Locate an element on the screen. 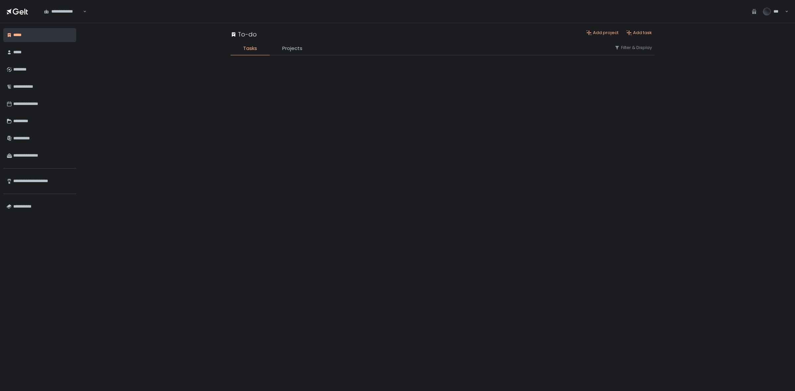 The height and width of the screenshot is (391, 795). span: Tasks is located at coordinates (250, 48).